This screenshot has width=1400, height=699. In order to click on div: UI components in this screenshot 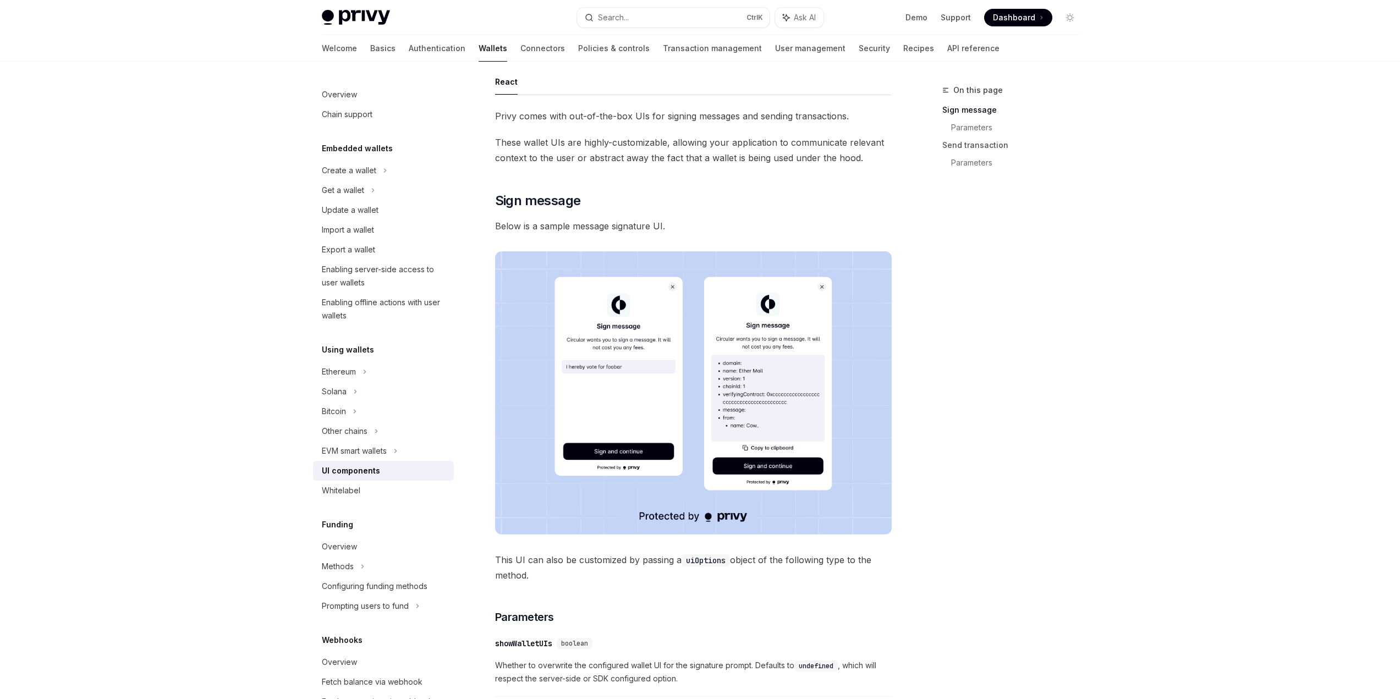, I will do `click(351, 471)`.